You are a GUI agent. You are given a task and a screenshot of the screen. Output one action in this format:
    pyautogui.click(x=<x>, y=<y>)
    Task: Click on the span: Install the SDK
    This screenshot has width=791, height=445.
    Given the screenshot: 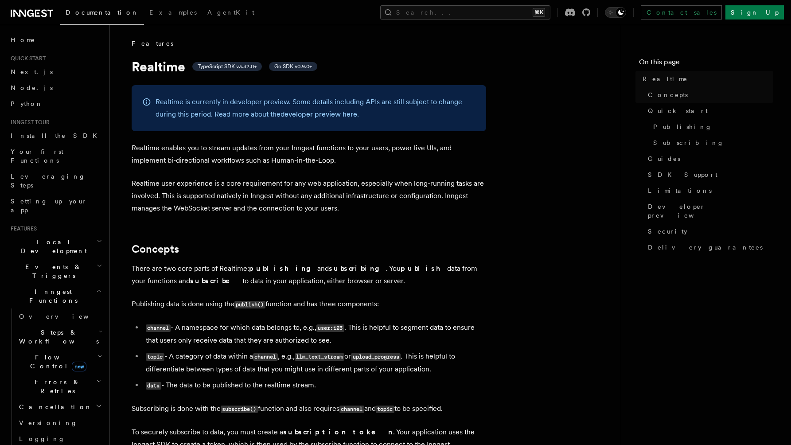 What is the action you would take?
    pyautogui.click(x=56, y=136)
    